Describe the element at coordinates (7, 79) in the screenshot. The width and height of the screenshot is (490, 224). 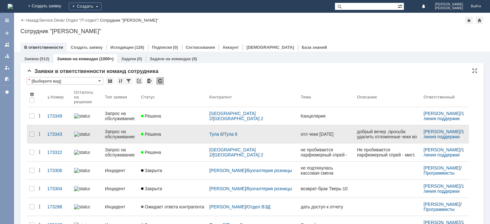
I see `a: Мои согласования` at that location.